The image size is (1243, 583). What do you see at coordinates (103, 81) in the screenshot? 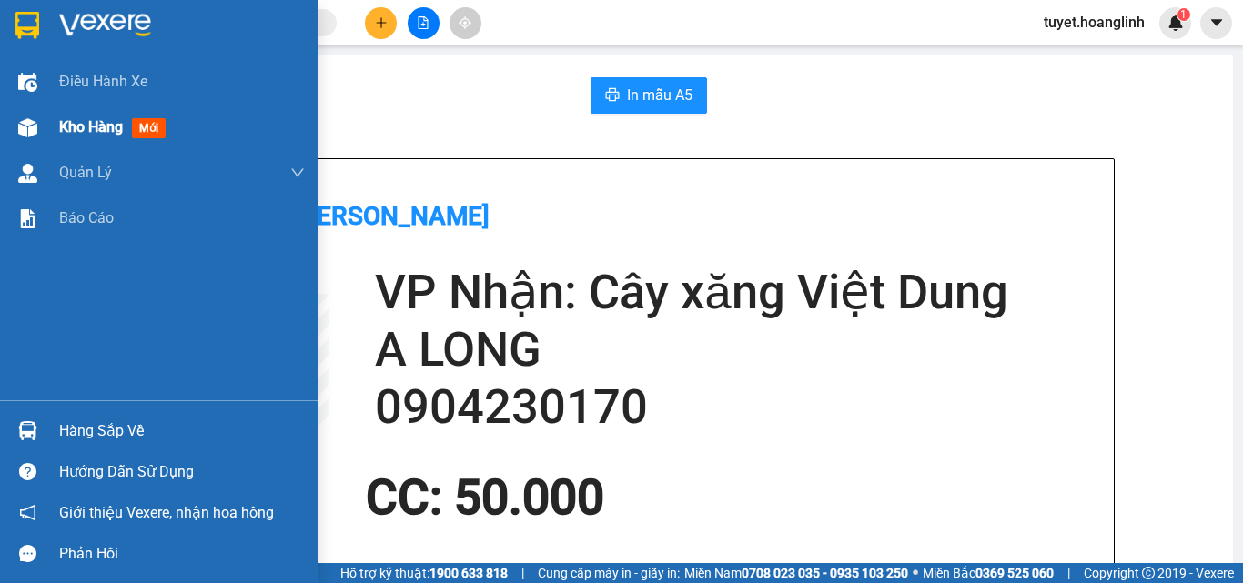
I see `span: Điều hành xe` at bounding box center [103, 81].